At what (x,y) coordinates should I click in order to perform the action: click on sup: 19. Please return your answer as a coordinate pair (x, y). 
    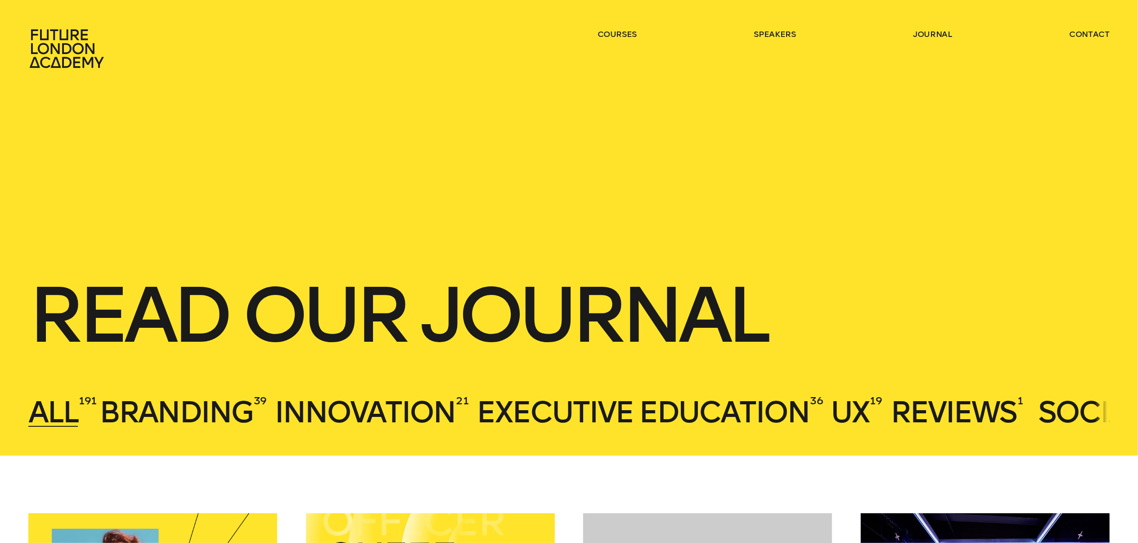
    Looking at the image, I should click on (876, 400).